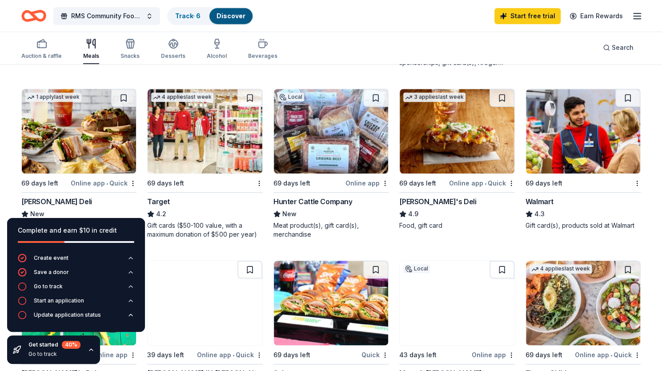 This screenshot has width=662, height=371. I want to click on div: 1 apply last week, so click(53, 97).